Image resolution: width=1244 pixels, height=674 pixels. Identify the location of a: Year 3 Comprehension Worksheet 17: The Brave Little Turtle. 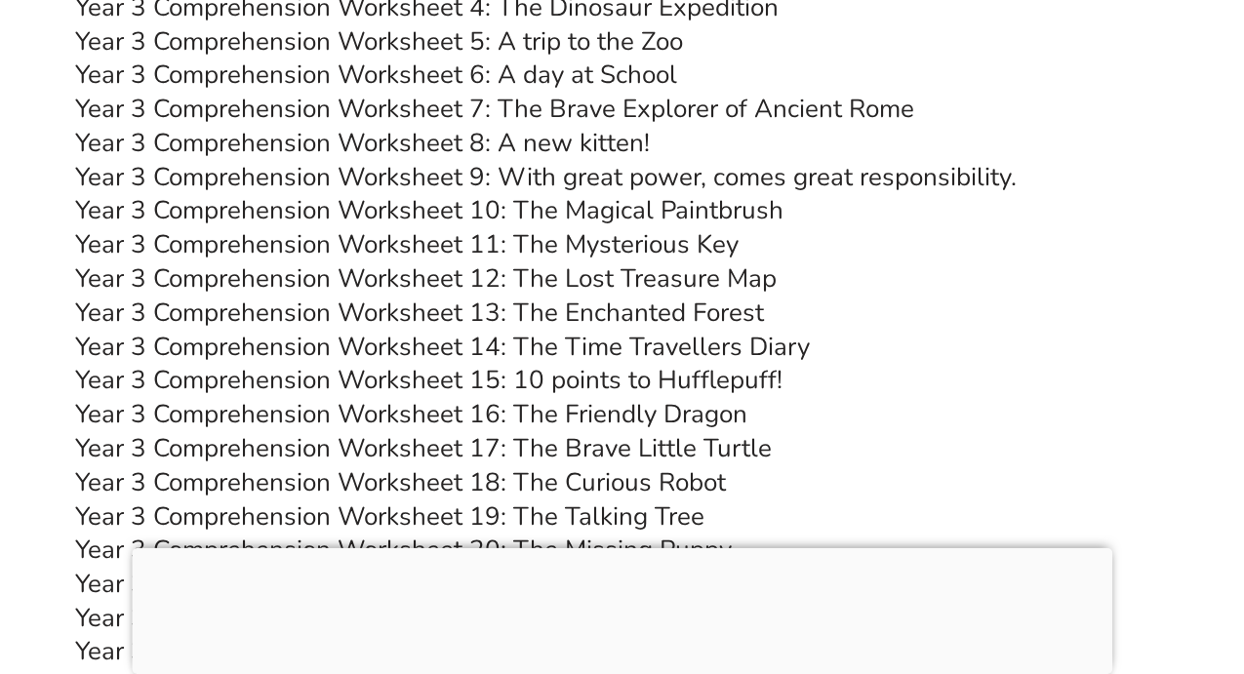
(424, 448).